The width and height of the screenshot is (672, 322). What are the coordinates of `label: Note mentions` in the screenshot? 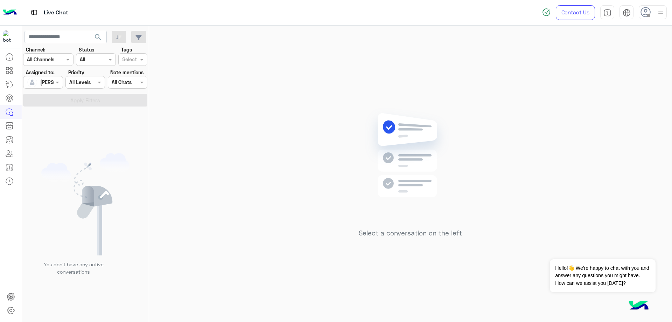 It's located at (127, 72).